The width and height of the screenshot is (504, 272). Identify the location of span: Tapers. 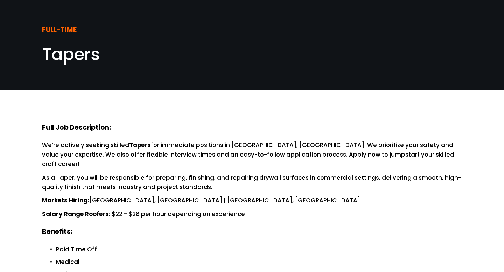
(71, 54).